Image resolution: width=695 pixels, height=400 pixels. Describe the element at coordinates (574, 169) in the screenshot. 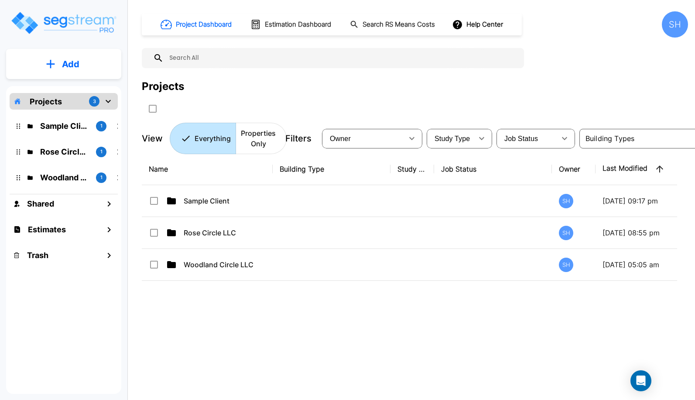

I see `th: Owner` at that location.